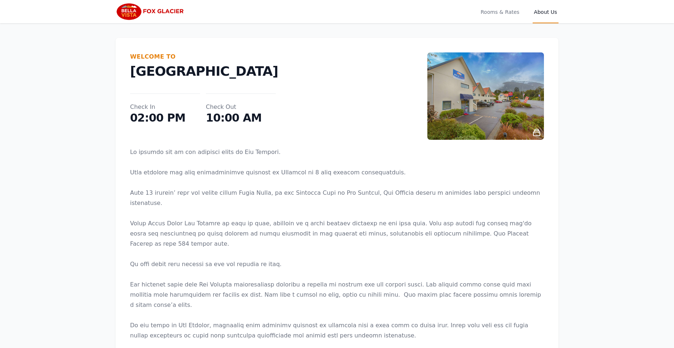 The image size is (674, 348). What do you see at coordinates (165, 107) in the screenshot?
I see `dt: Check In` at bounding box center [165, 107].